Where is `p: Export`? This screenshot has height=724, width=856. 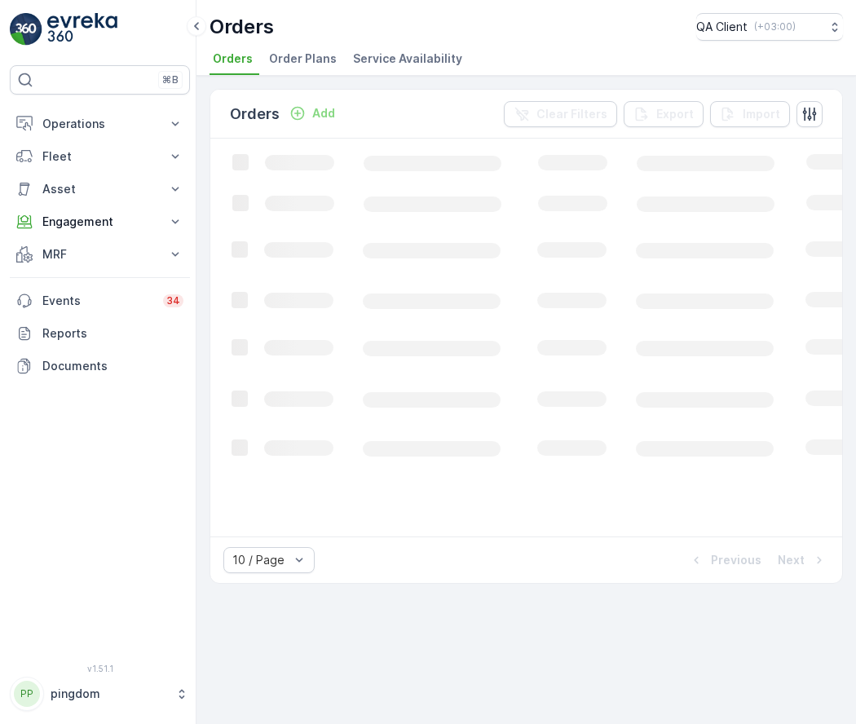 p: Export is located at coordinates (675, 114).